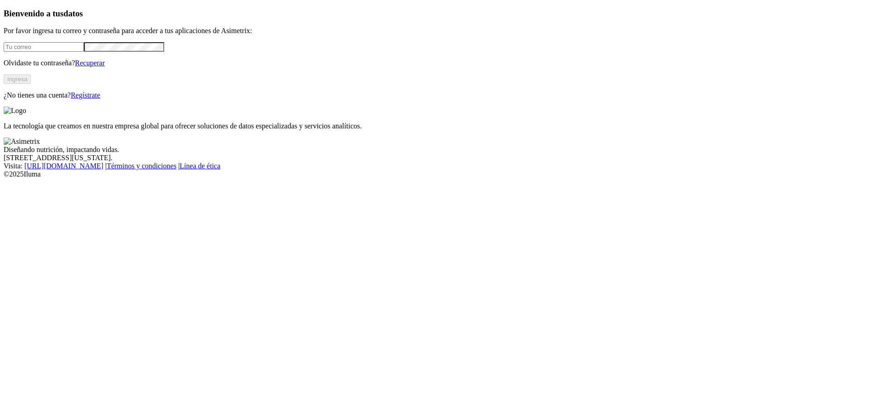  Describe the element at coordinates (435, 150) in the screenshot. I see `div: Diseñando nutrición, impactando vidas.` at that location.